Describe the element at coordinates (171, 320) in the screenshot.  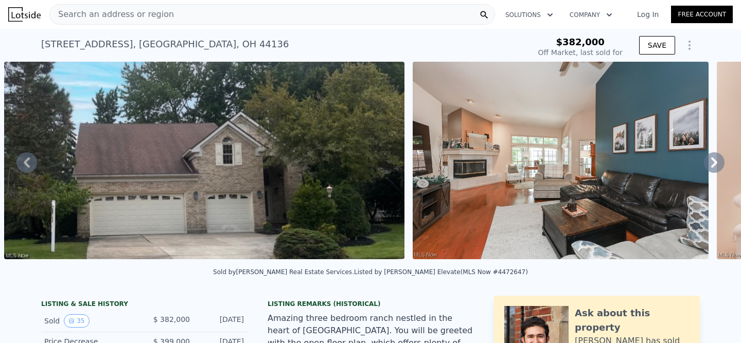
I see `span: $ 382,000` at that location.